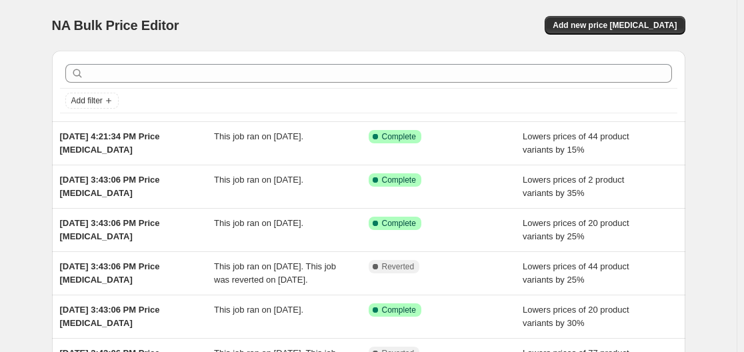 This screenshot has width=744, height=352. What do you see at coordinates (92, 101) in the screenshot?
I see `button: Add filter` at bounding box center [92, 101].